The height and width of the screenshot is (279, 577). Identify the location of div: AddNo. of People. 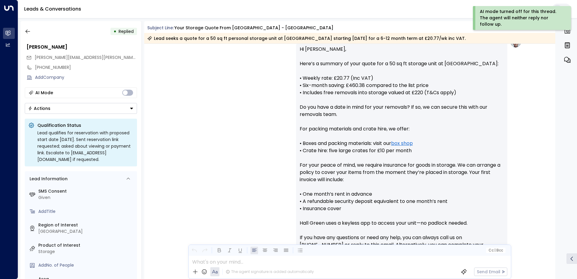
(86, 265).